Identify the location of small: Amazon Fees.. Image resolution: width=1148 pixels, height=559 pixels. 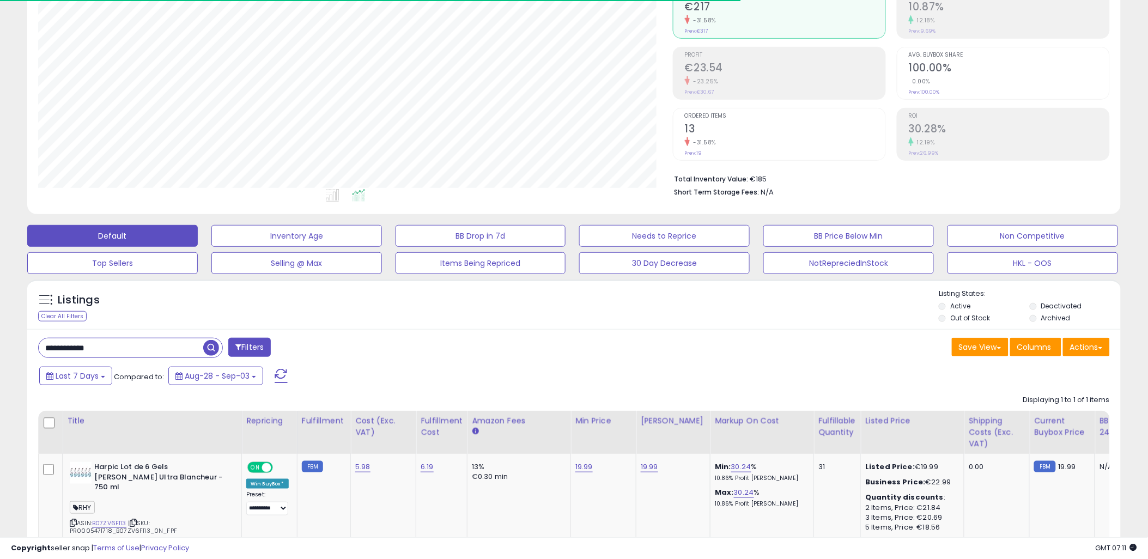
(475, 432).